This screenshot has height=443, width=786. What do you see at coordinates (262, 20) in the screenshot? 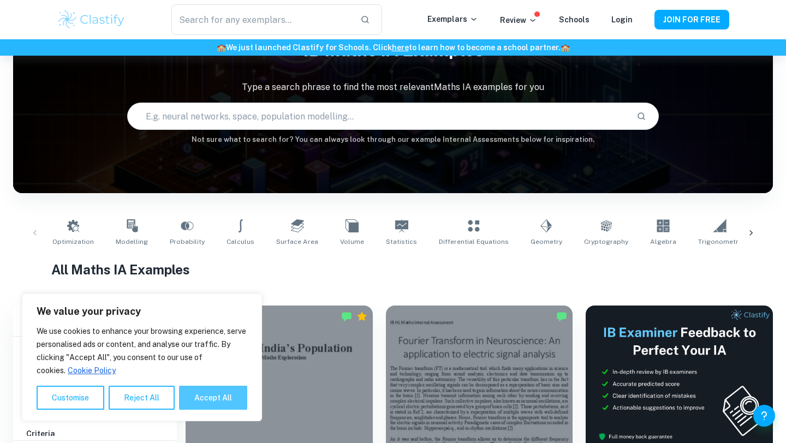
I see `input: Search for any exemplars...` at bounding box center [262, 20].